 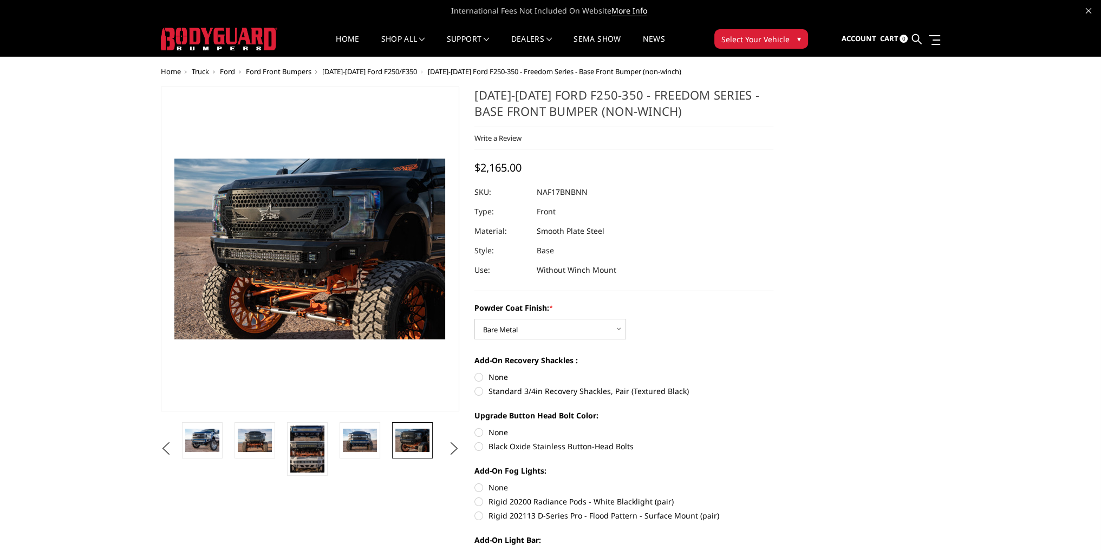 What do you see at coordinates (219, 39) in the screenshot?
I see `img: BODYGUARD BUMPERS` at bounding box center [219, 39].